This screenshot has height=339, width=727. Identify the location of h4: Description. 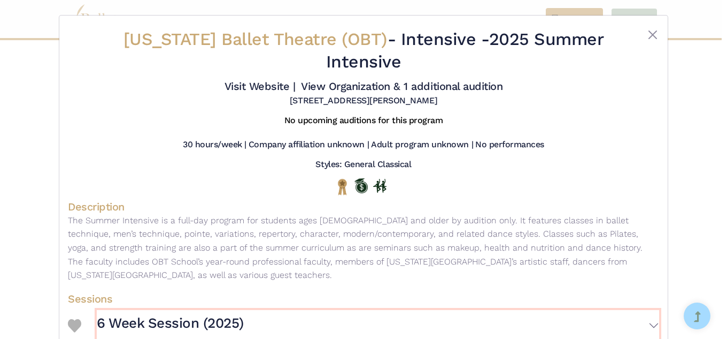
(364, 206).